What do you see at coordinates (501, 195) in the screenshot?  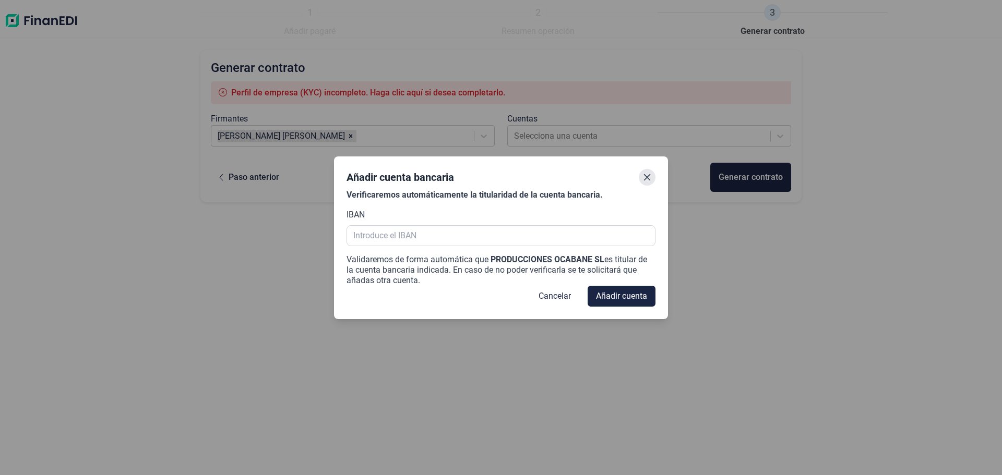 I see `div: Verificaremos automáticamente la titularidad de la cuenta bancaria.` at bounding box center [501, 195].